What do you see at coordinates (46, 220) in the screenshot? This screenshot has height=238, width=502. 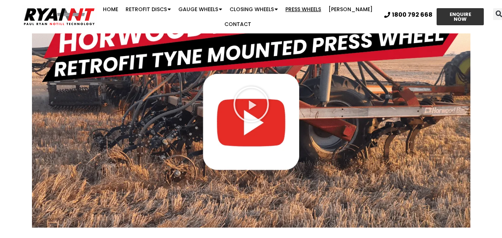 I see `span: NZ: 0800 723 686` at bounding box center [46, 220].